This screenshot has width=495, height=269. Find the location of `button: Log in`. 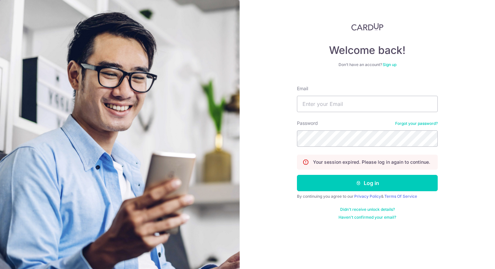

button: Log in is located at coordinates (367, 183).